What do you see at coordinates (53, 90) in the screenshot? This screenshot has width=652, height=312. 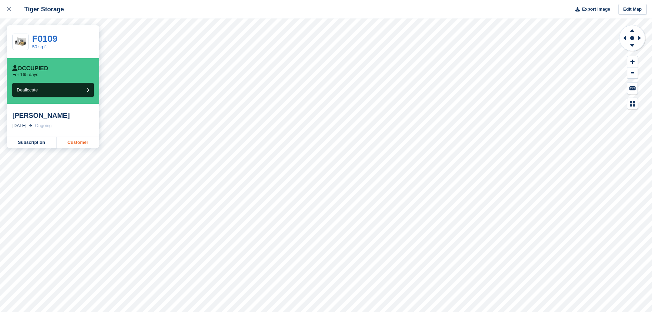 I see `button: Deallocate` at bounding box center [53, 90].